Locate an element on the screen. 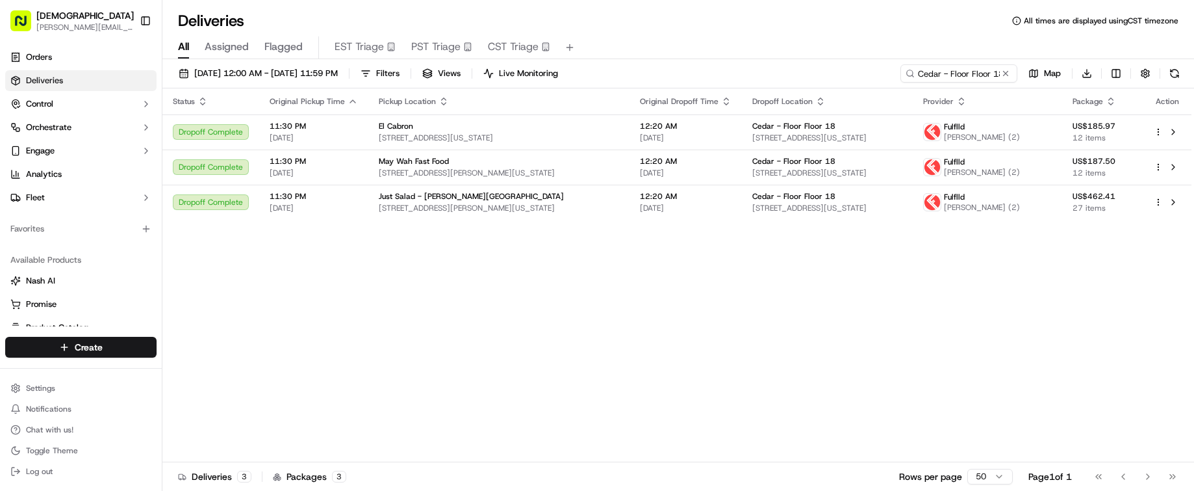  span: Filters is located at coordinates (388, 73).